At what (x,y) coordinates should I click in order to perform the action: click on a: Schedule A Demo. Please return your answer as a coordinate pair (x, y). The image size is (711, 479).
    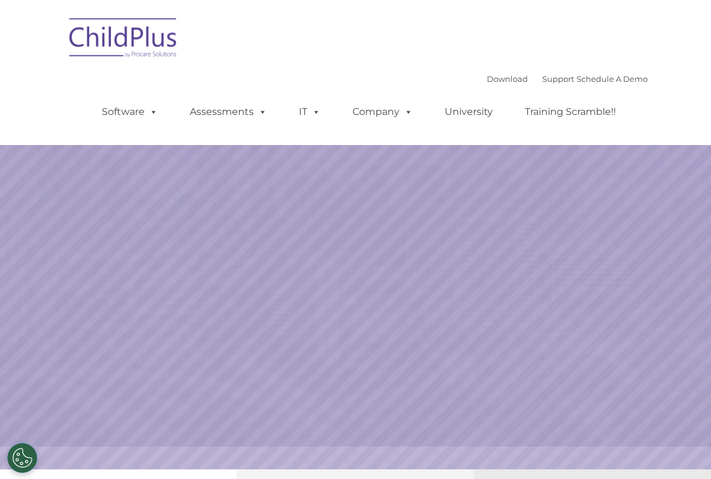
    Looking at the image, I should click on (612, 79).